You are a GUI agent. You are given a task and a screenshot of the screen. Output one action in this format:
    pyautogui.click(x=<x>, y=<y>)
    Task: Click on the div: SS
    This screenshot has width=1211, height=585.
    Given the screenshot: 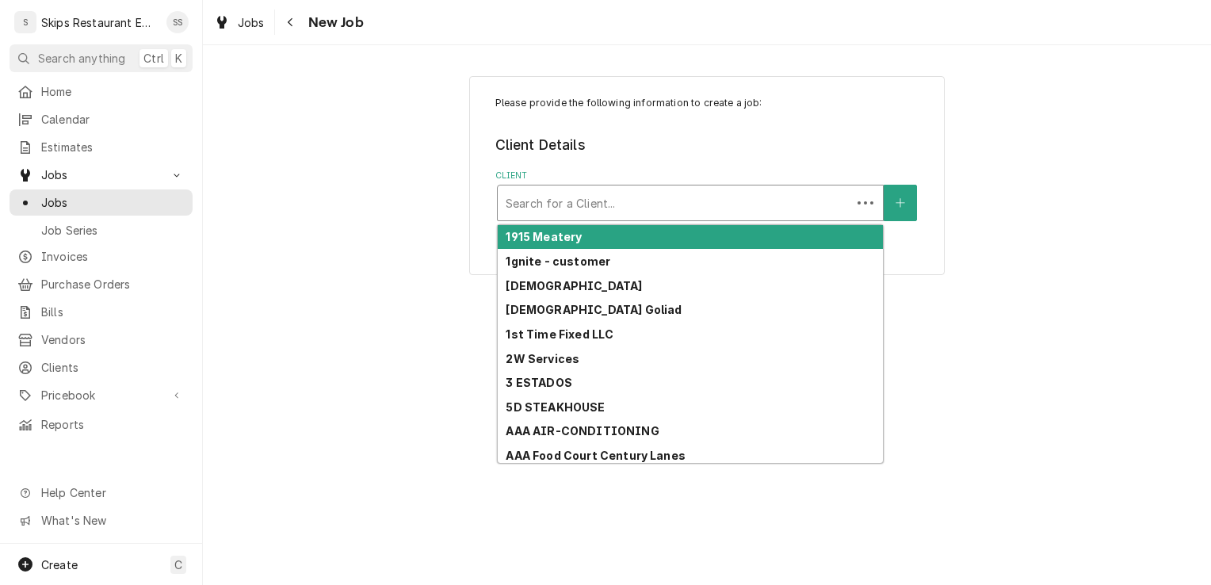 What is the action you would take?
    pyautogui.click(x=178, y=22)
    